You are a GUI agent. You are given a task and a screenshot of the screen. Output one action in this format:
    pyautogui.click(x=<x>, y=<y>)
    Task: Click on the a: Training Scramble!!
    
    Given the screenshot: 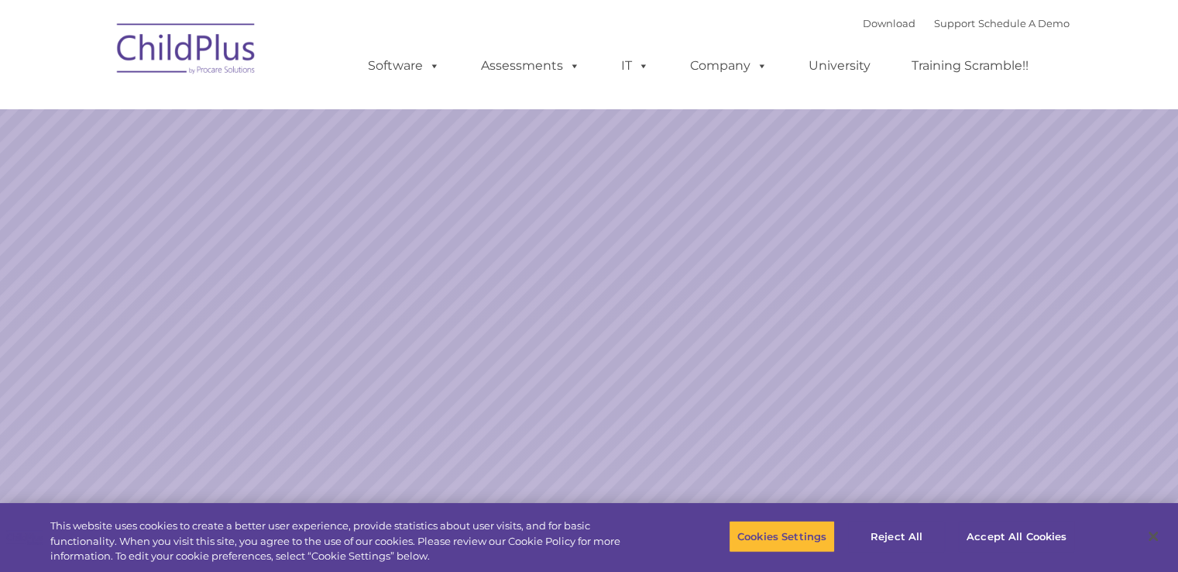 What is the action you would take?
    pyautogui.click(x=970, y=66)
    